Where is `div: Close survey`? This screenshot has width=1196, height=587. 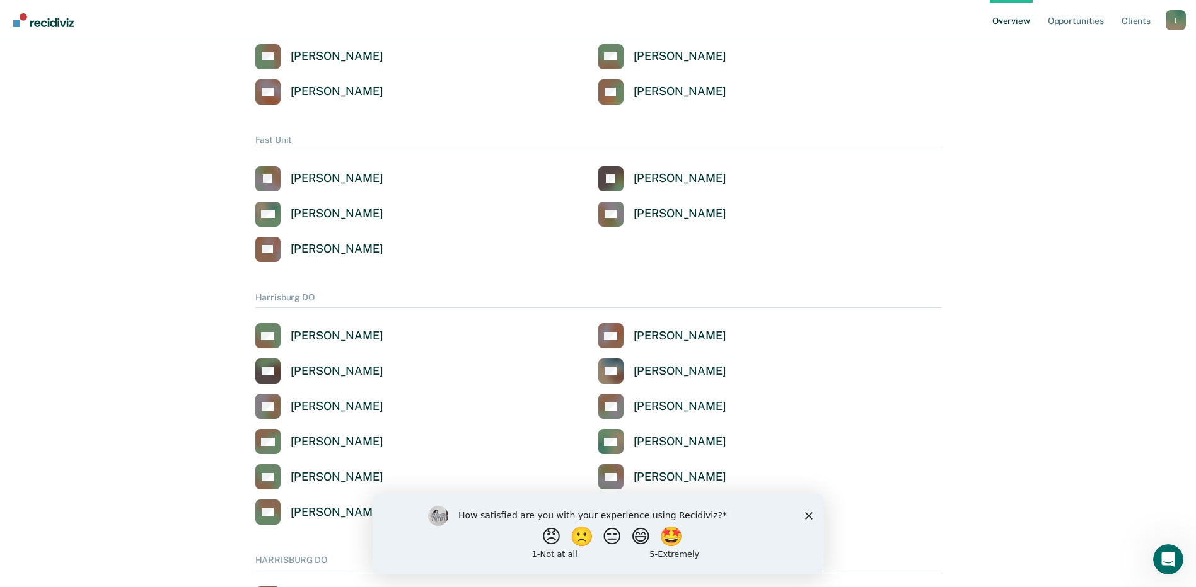
div: Close survey is located at coordinates (436, 23).